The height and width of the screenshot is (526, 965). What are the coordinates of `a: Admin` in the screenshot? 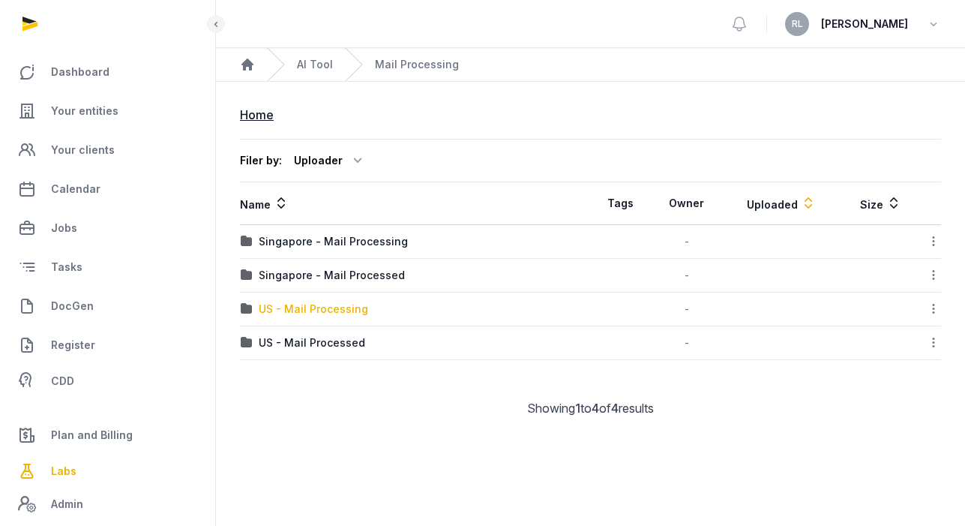 It's located at (107, 504).